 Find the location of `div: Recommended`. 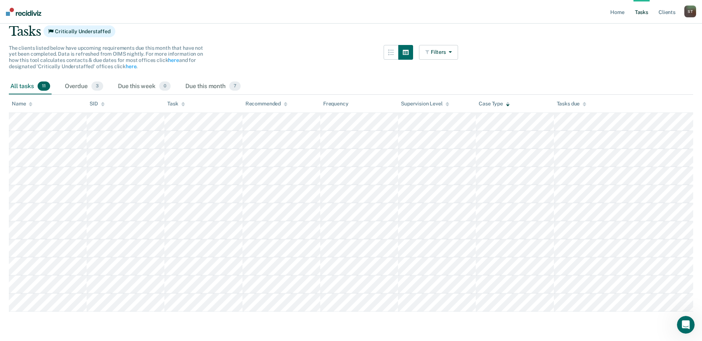

div: Recommended is located at coordinates (266, 103).